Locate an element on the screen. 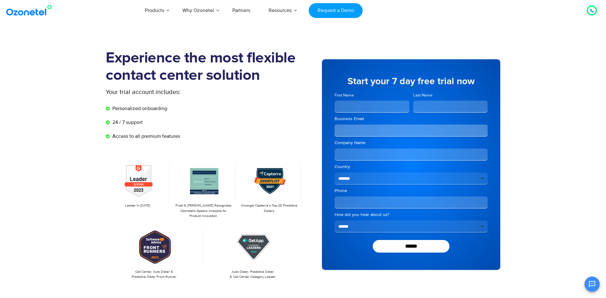  label: First Name is located at coordinates (372, 95).